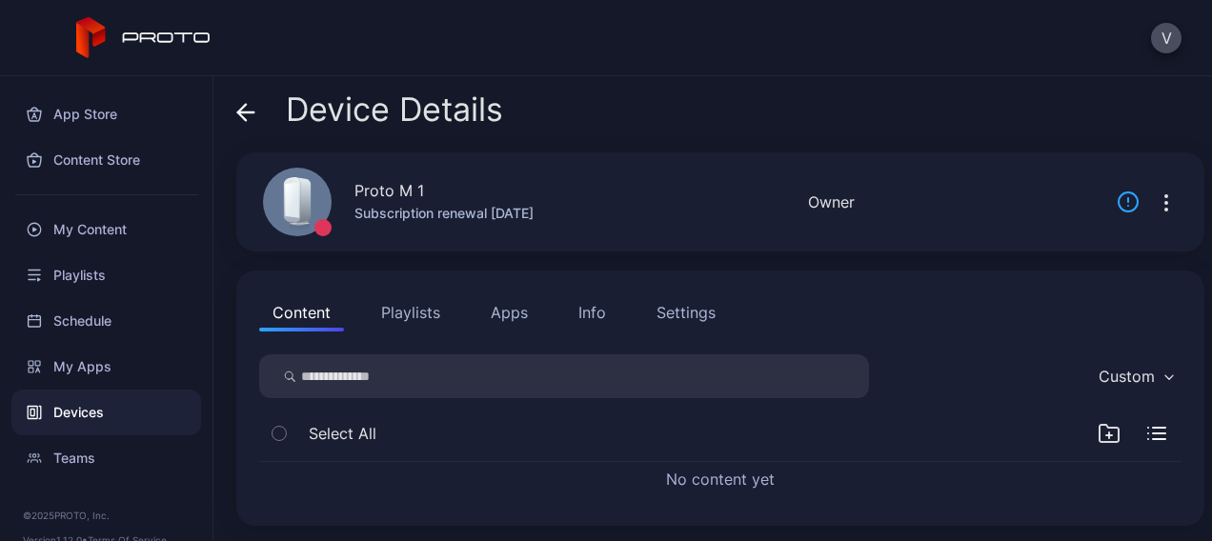  What do you see at coordinates (592, 313) in the screenshot?
I see `button: Info` at bounding box center [592, 313].